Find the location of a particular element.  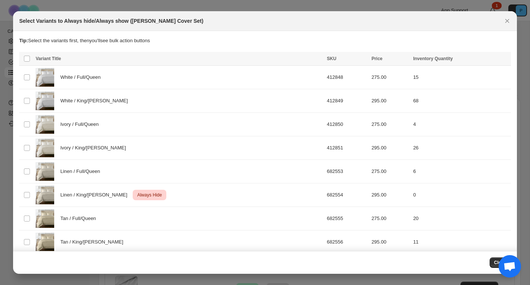

td: 412848 is located at coordinates (347, 77).